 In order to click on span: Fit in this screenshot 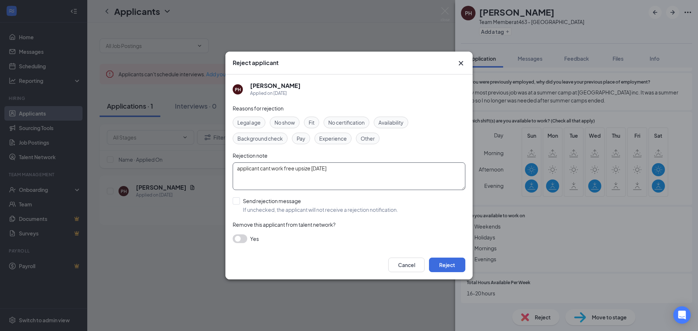, I will do `click(311, 122)`.